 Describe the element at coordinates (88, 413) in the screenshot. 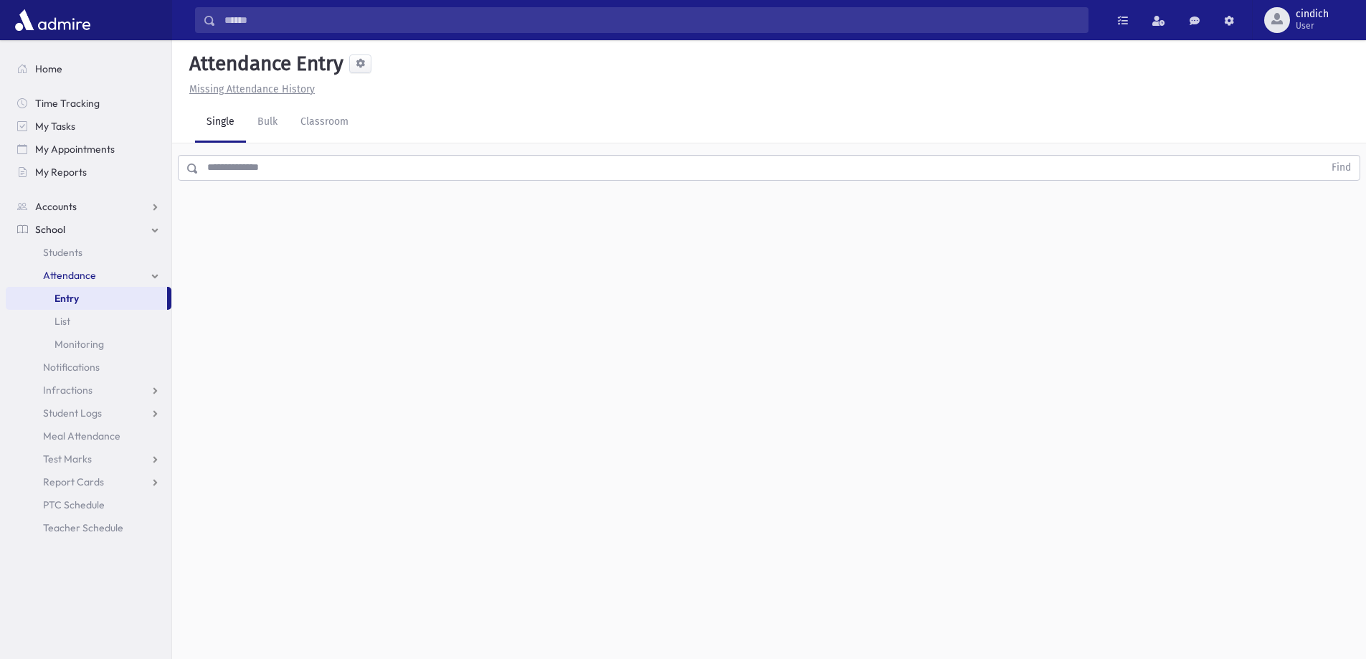

I see `a: Student Logs` at that location.